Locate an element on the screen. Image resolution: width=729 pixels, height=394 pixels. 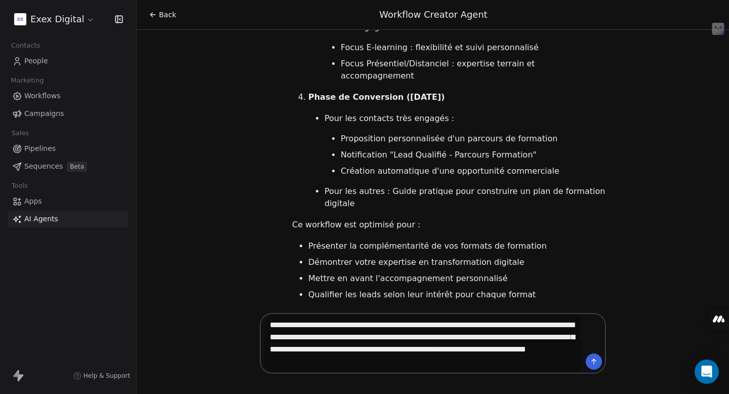
li: Création automatique d'une opportunité commerciale is located at coordinates (474, 171).